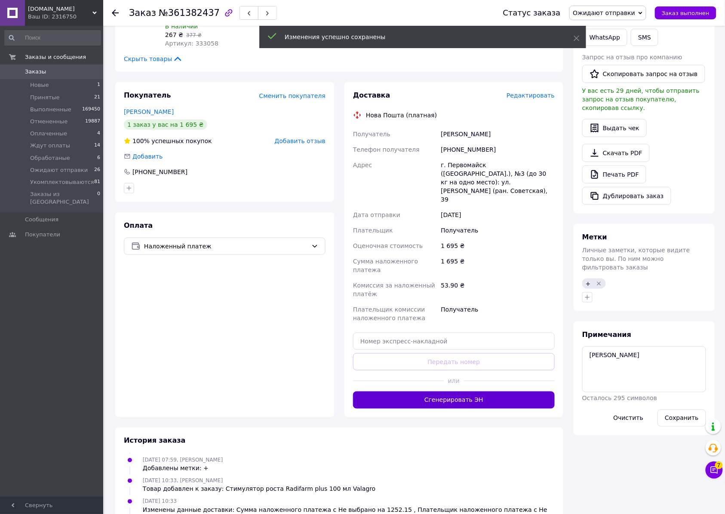  What do you see at coordinates (373, 230) in the screenshot?
I see `span: Плательщик` at bounding box center [373, 230].